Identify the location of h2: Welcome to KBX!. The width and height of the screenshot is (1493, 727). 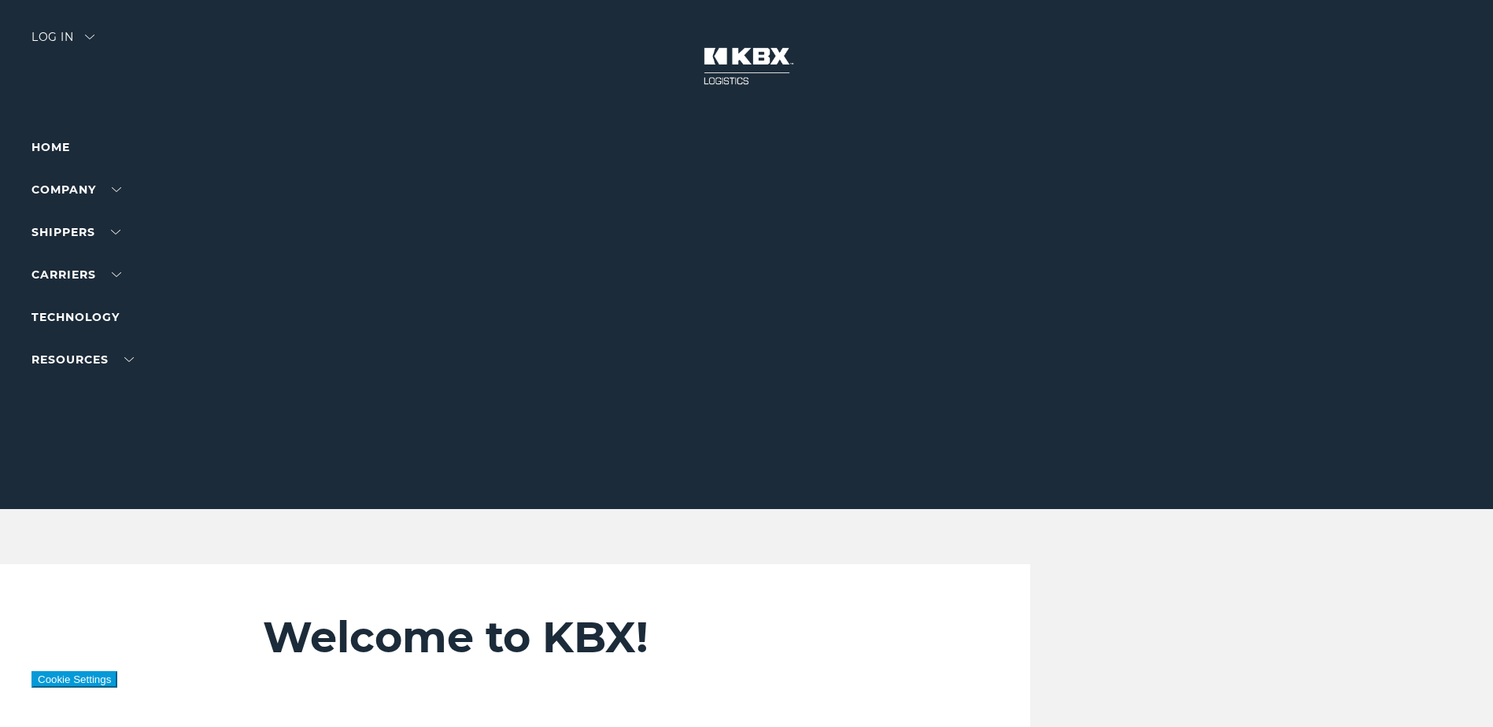
(599, 638).